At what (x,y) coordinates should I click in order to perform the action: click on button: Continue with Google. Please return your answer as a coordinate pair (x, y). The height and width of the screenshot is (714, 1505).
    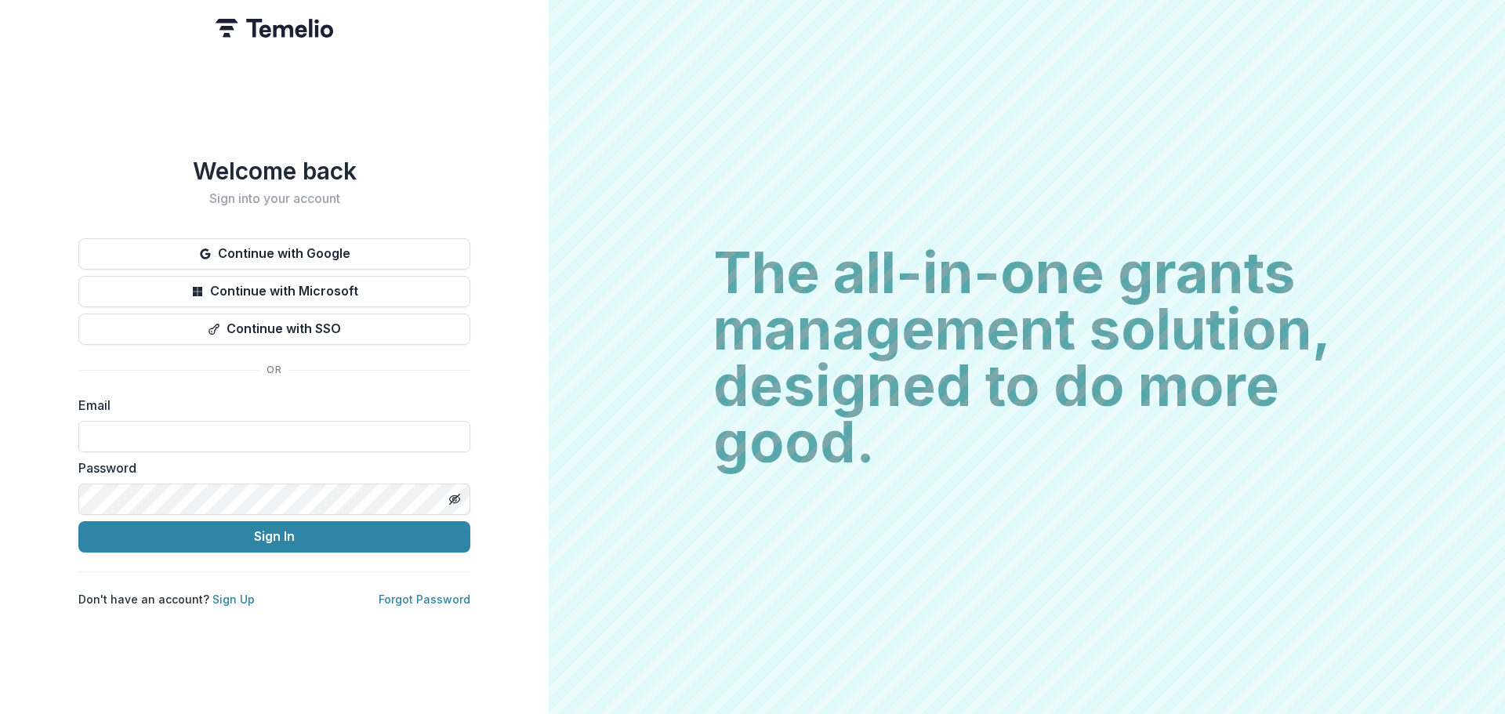
    Looking at the image, I should click on (274, 254).